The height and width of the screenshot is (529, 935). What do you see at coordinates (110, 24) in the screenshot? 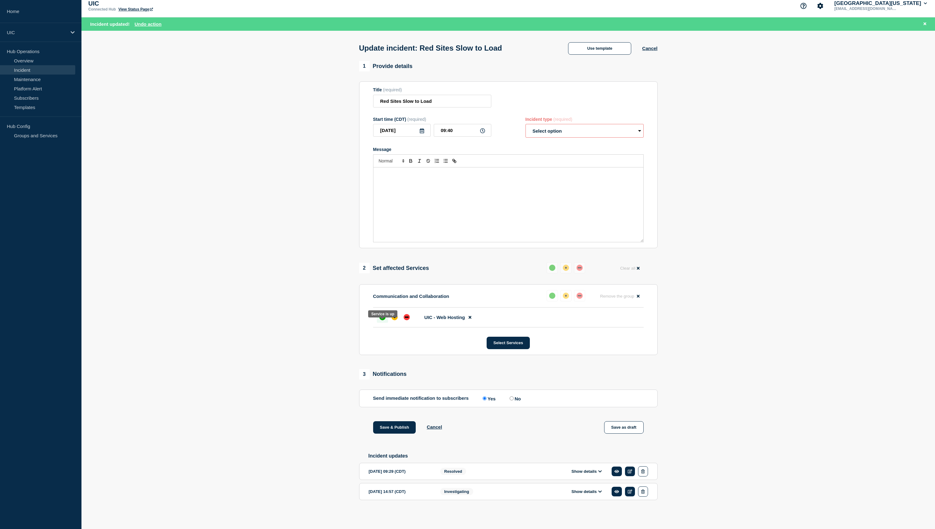
I see `span: Incident updated!` at bounding box center [110, 24].